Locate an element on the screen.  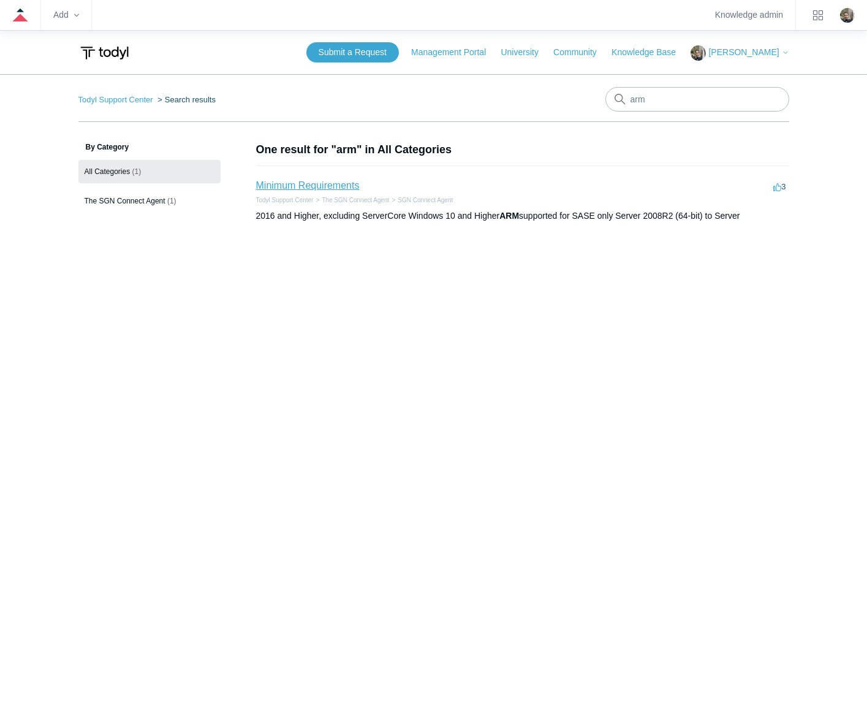
a: Submit a Request is located at coordinates (352, 52).